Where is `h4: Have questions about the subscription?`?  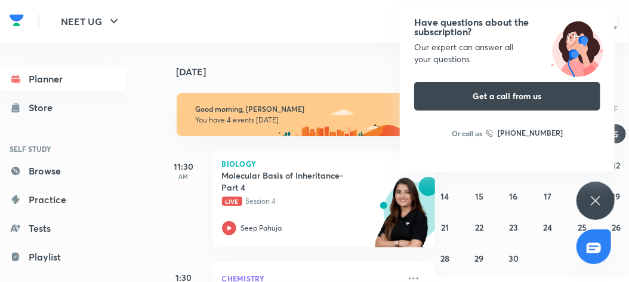 h4: Have questions about the subscription? is located at coordinates (507, 27).